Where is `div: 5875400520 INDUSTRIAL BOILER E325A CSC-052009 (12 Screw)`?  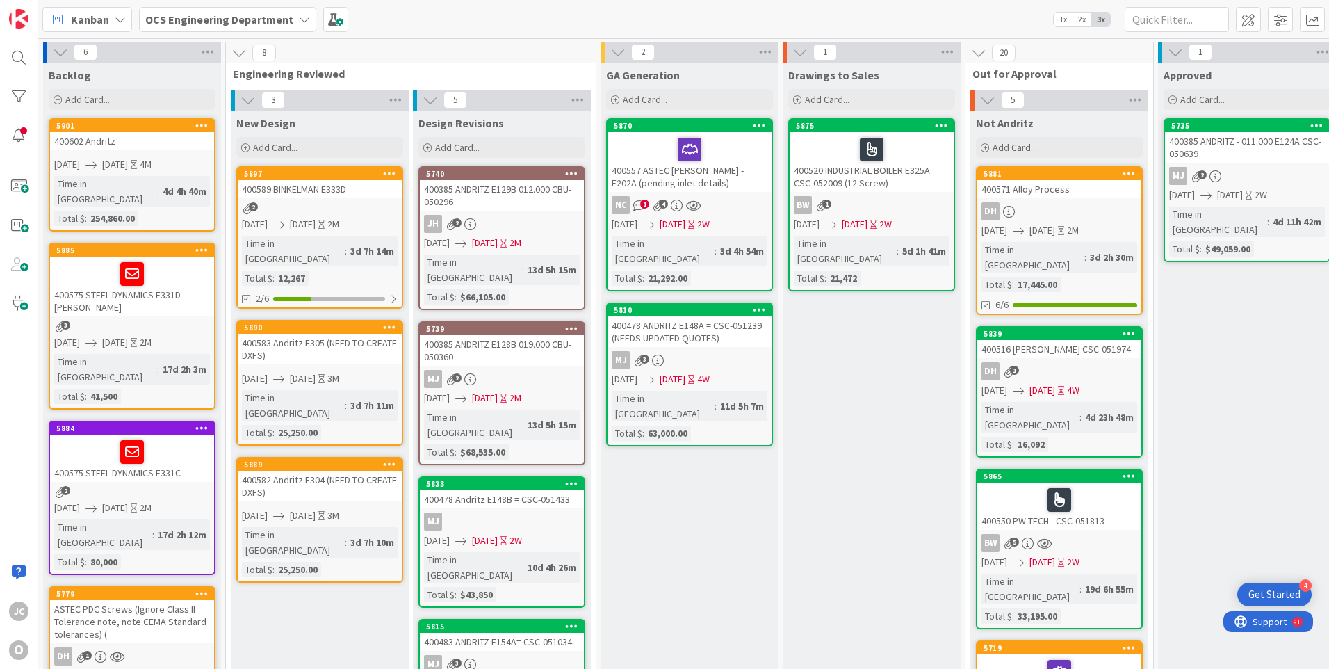 div: 5875400520 INDUSTRIAL BOILER E325A CSC-052009 (12 Screw) is located at coordinates (872, 156).